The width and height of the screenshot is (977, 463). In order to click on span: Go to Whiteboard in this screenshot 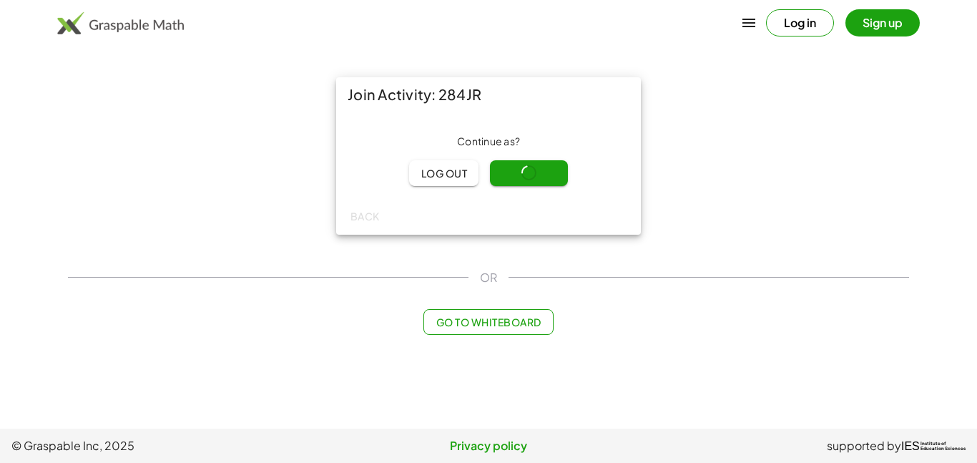, I will do `click(488, 322)`.